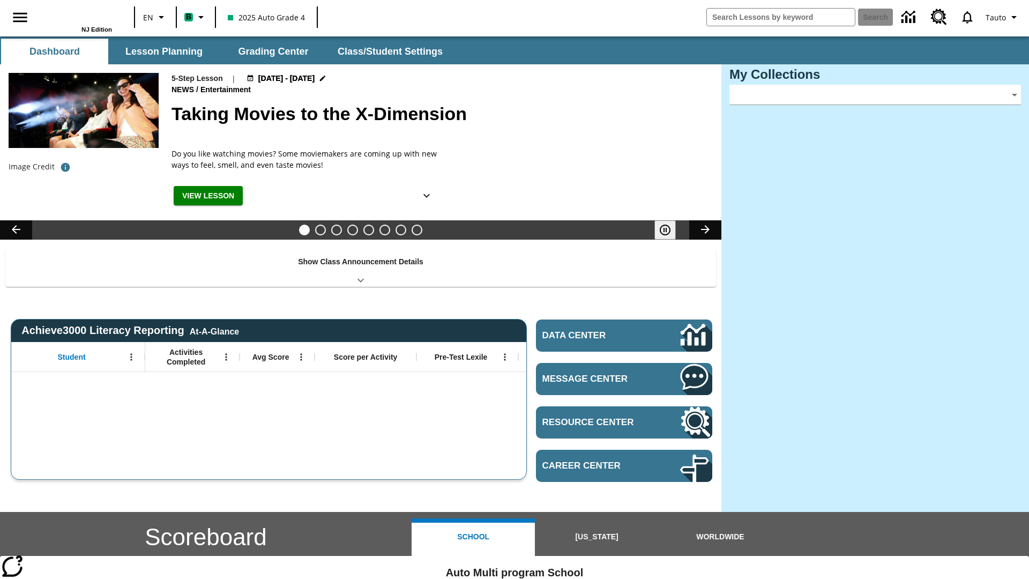  What do you see at coordinates (473, 537) in the screenshot?
I see `button: School` at bounding box center [473, 537].